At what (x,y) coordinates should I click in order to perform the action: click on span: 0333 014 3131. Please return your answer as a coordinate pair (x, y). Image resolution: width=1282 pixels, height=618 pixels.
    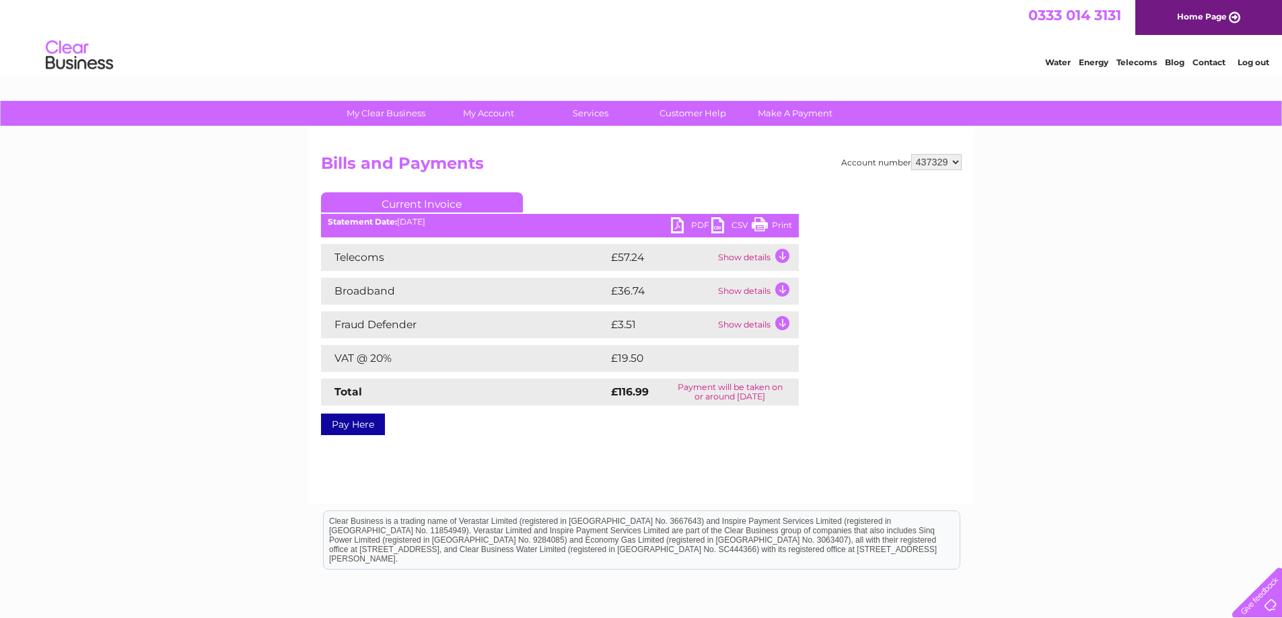
    Looking at the image, I should click on (1075, 15).